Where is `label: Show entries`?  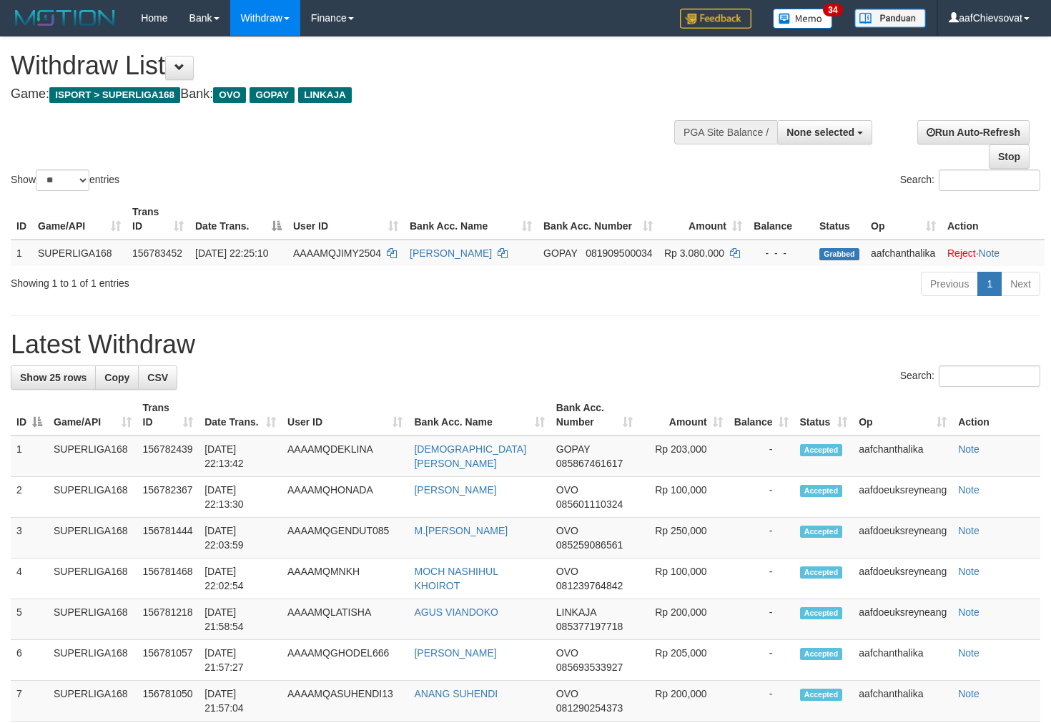
label: Show entries is located at coordinates (65, 180).